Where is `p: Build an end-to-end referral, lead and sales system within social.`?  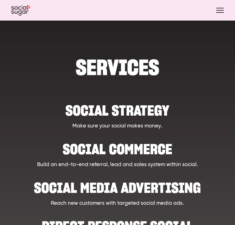
p: Build an end-to-end referral, lead and sales system within social. is located at coordinates (117, 165).